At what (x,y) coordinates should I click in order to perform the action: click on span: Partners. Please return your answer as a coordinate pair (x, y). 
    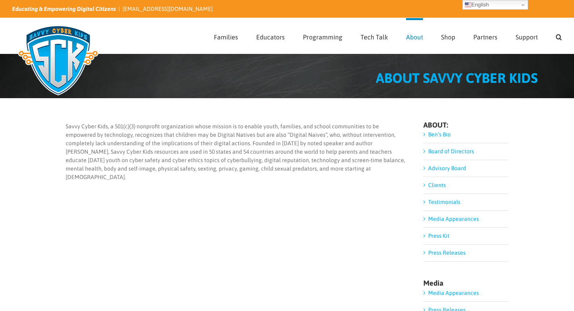
    Looking at the image, I should click on (485, 37).